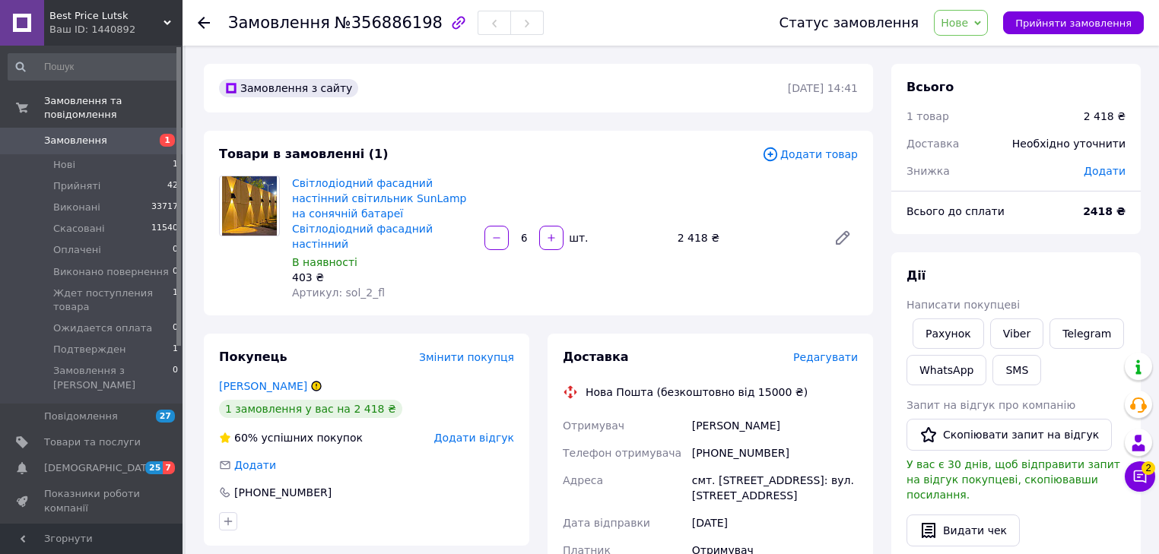  What do you see at coordinates (954, 23) in the screenshot?
I see `span: Нове` at bounding box center [954, 23].